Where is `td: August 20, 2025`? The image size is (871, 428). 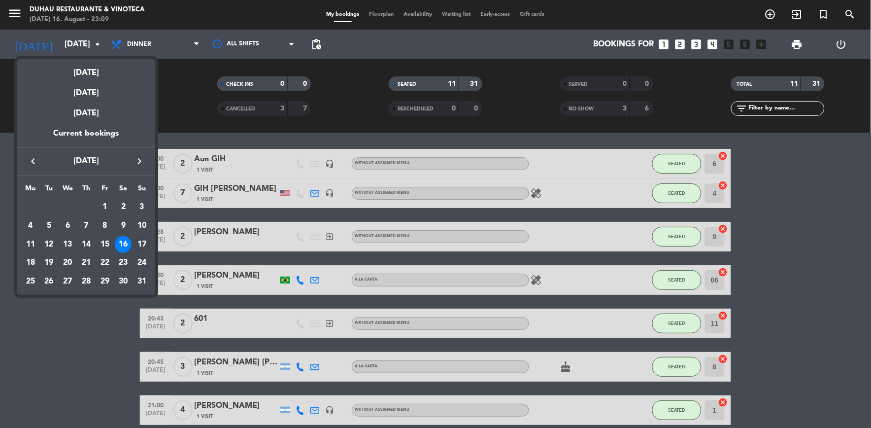
td: August 20, 2025 is located at coordinates (68, 263).